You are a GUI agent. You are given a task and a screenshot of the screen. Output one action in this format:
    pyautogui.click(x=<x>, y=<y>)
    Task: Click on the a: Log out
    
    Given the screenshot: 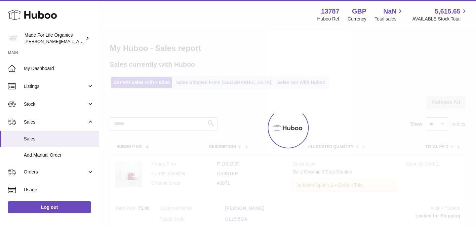 What is the action you would take?
    pyautogui.click(x=49, y=207)
    